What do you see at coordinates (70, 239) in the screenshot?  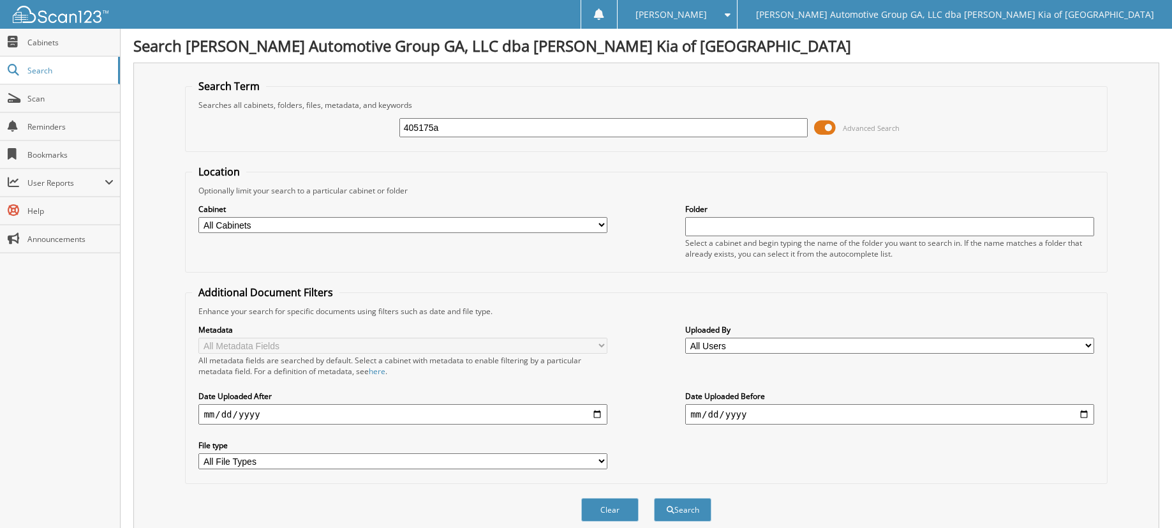 I see `span: Announcements` at bounding box center [70, 239].